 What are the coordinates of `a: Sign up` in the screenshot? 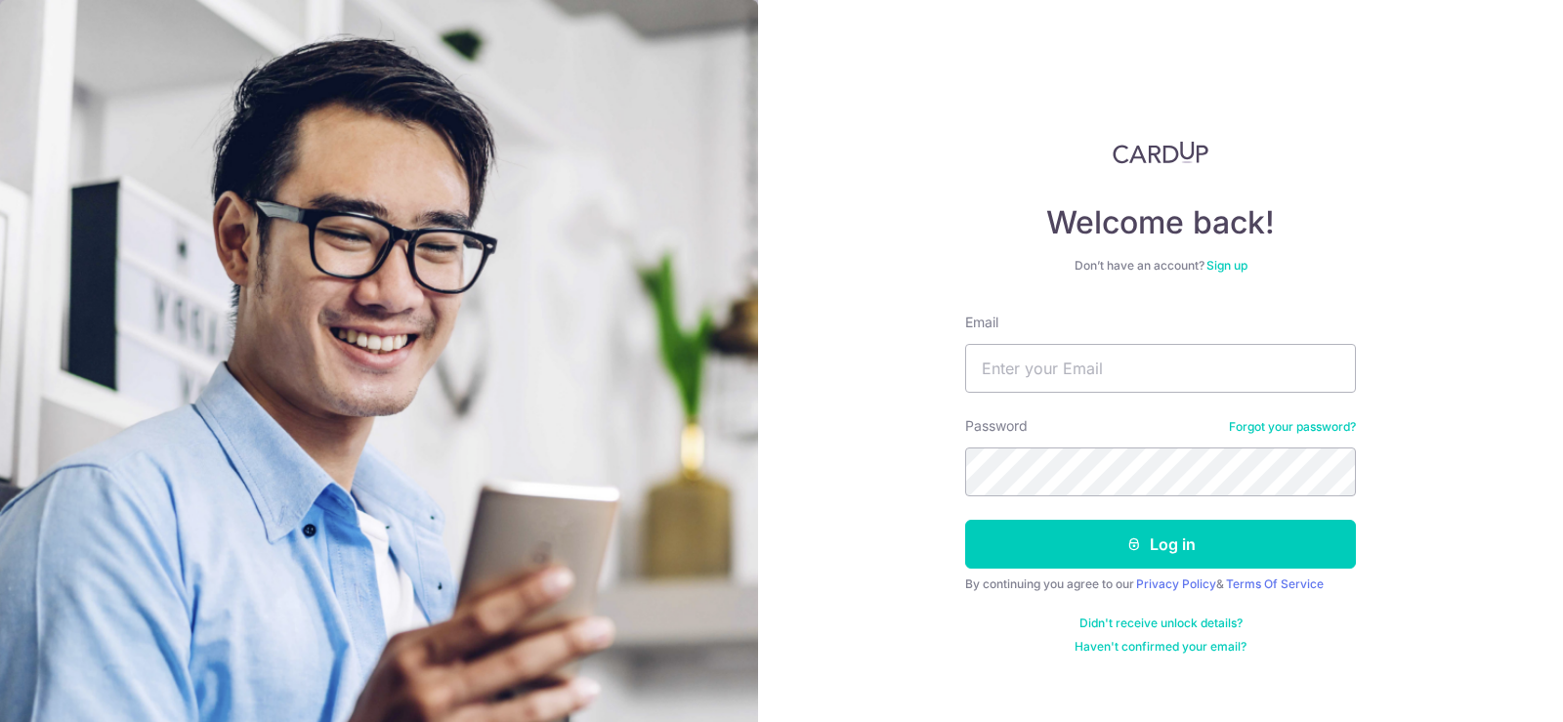 It's located at (1227, 265).